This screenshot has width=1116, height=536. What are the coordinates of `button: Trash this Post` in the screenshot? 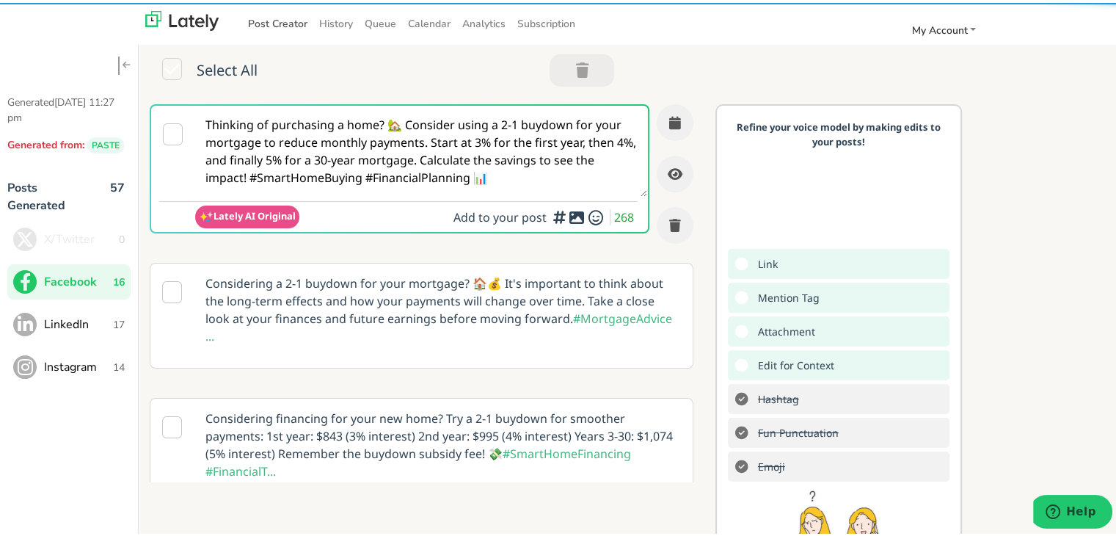 It's located at (675, 222).